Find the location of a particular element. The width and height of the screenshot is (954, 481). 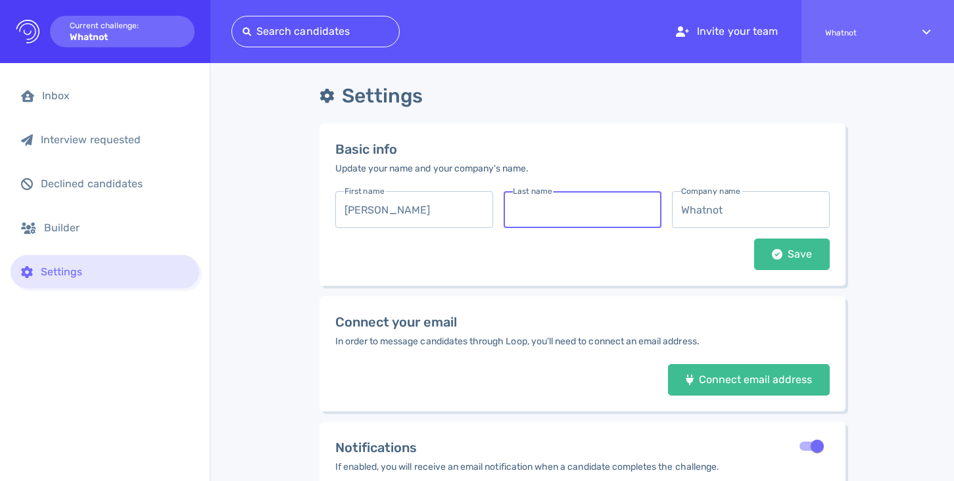

span: Whatnot is located at coordinates (862, 33).